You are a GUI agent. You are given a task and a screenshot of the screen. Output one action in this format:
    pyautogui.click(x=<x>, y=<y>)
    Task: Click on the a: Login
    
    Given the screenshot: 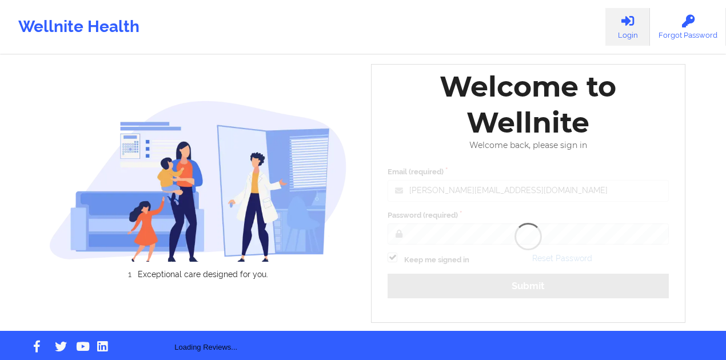 What is the action you would take?
    pyautogui.click(x=627, y=27)
    